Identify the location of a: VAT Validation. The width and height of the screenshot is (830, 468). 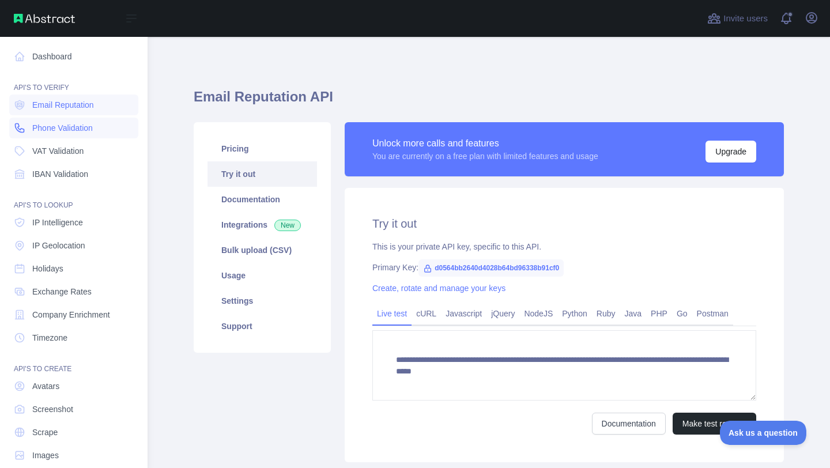
(74, 151).